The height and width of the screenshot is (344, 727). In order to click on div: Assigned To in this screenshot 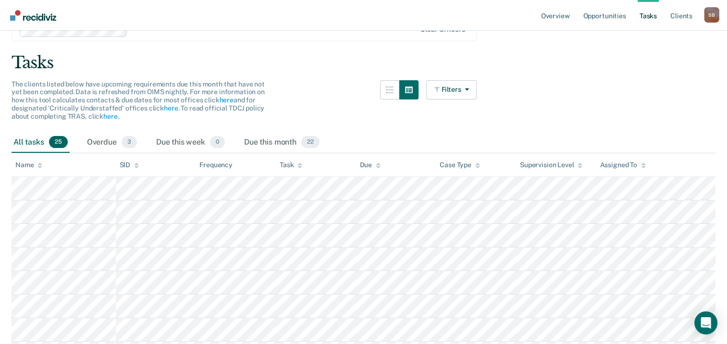, I will do `click(622, 165)`.